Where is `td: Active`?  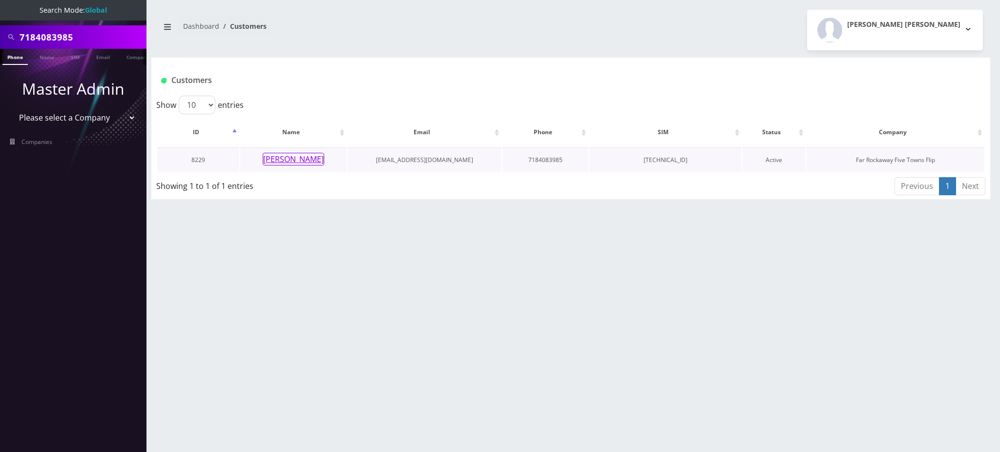 td: Active is located at coordinates (774, 160).